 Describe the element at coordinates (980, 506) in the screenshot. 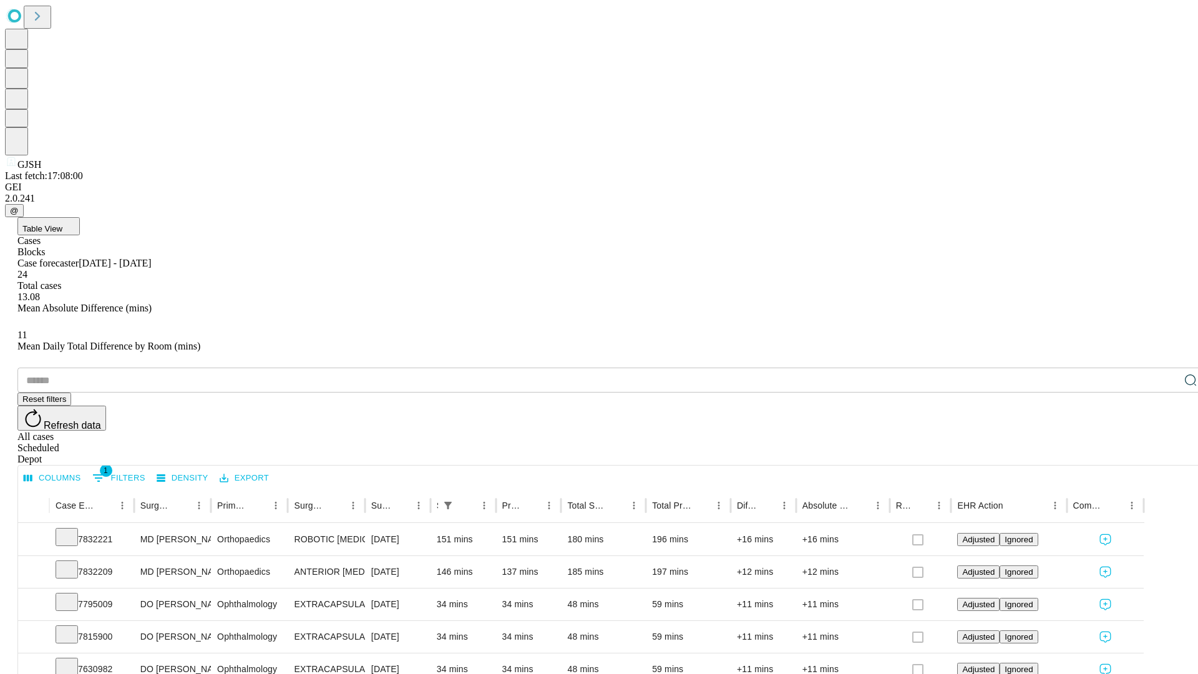

I see `div: EHR Action` at that location.